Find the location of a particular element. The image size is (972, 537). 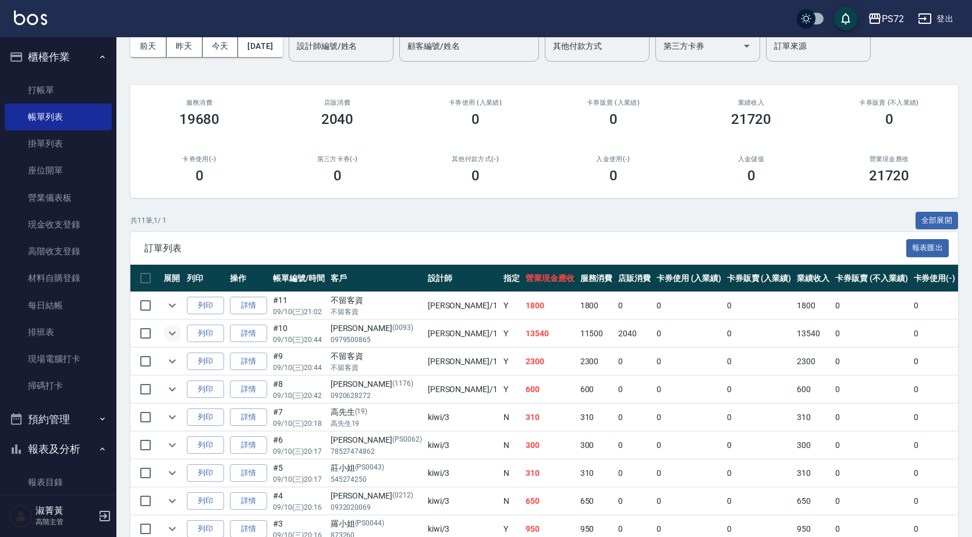

td: #10 is located at coordinates (299, 334).